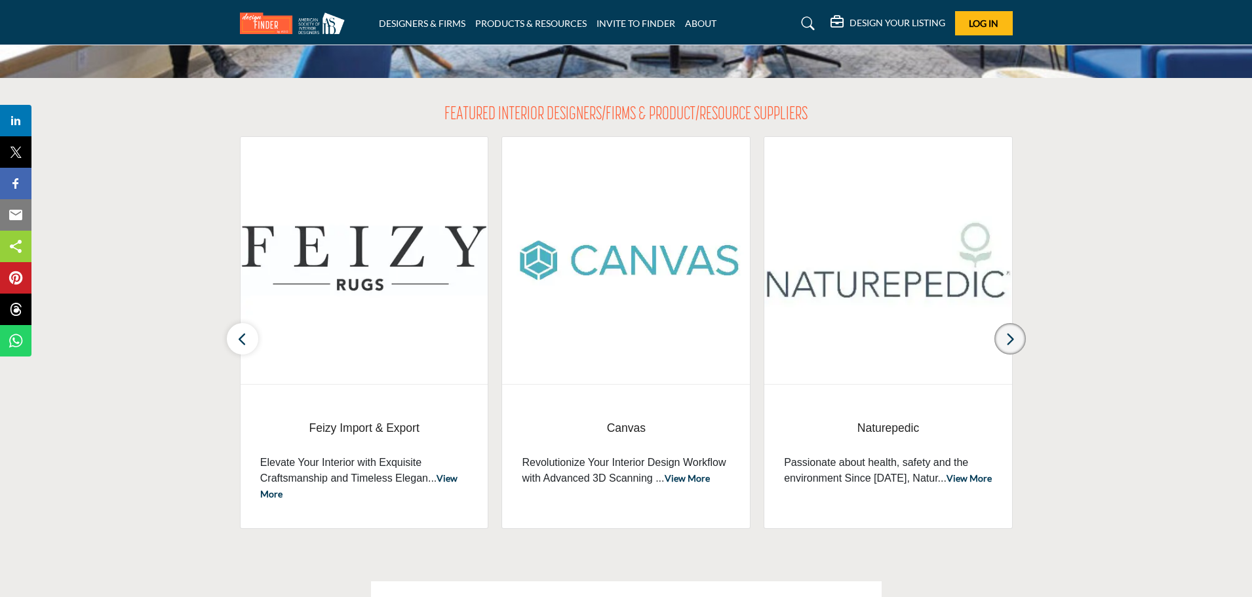  What do you see at coordinates (636, 23) in the screenshot?
I see `a: INVITE TO FINDER` at bounding box center [636, 23].